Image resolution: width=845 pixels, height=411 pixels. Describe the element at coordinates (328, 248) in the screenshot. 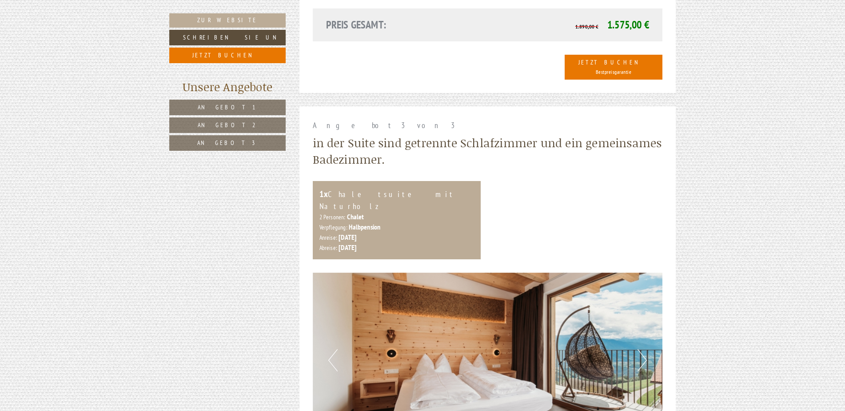

I see `small: Abreise:` at that location.